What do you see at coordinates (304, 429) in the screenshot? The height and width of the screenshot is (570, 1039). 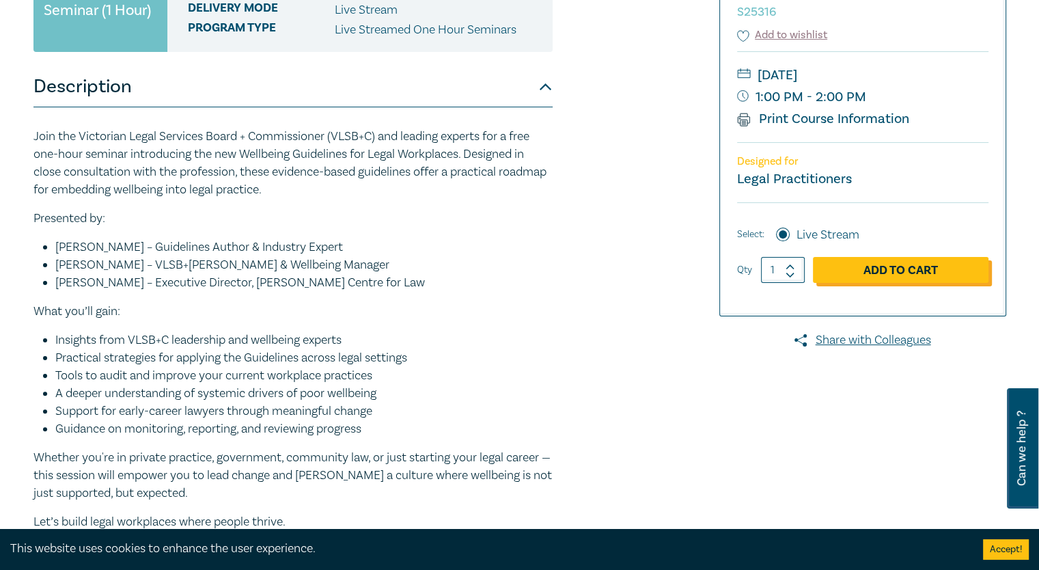 I see `li: Guidance on monitoring, reporting, and reviewing progress` at bounding box center [304, 429].